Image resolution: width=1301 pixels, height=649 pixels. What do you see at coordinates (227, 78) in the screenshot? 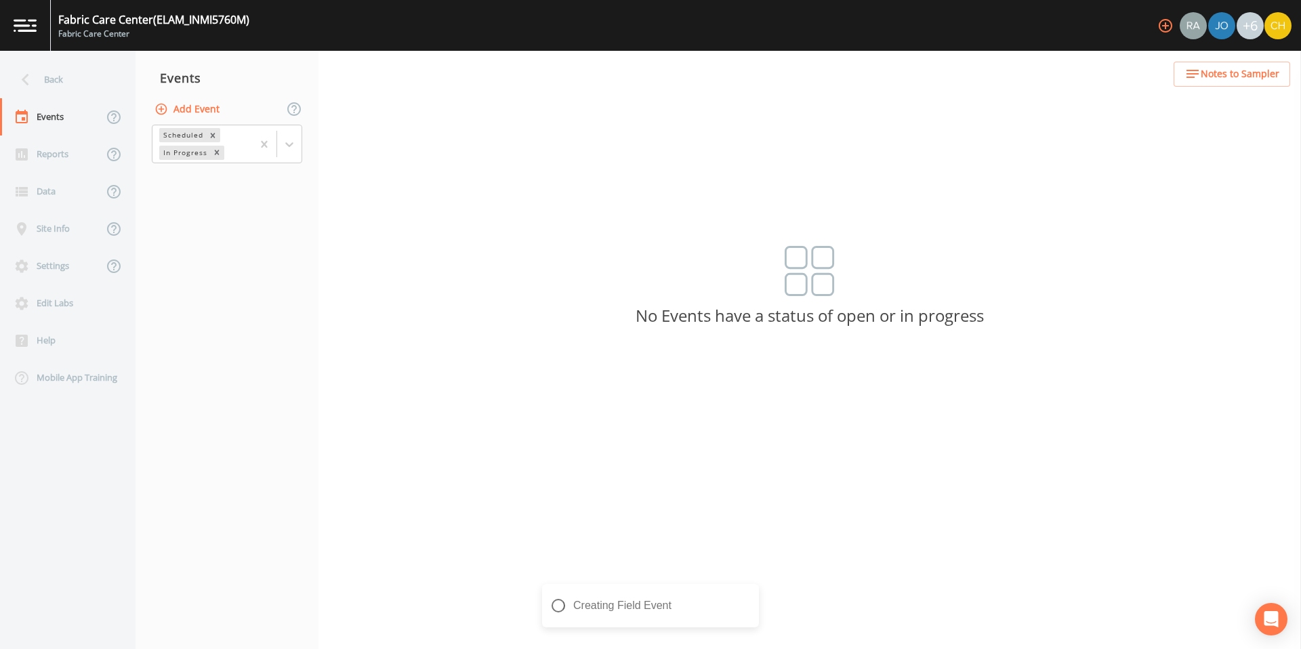
I see `div: Events` at bounding box center [227, 78].